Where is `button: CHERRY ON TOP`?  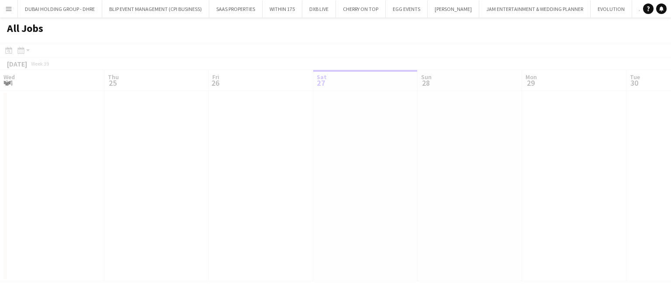 button: CHERRY ON TOP is located at coordinates (361, 9).